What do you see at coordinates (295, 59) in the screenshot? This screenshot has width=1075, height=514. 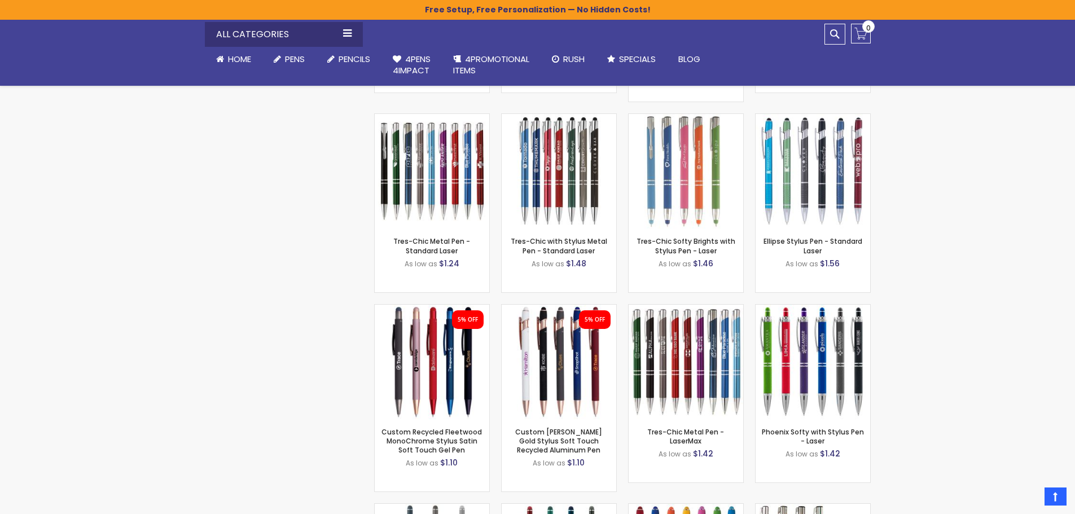 I see `span: Pens` at bounding box center [295, 59].